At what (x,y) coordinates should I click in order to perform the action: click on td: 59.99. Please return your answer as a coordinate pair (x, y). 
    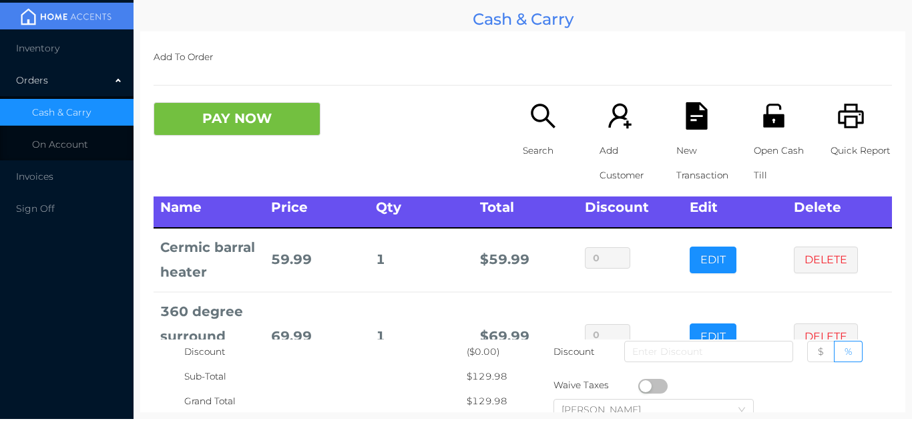
    Looking at the image, I should click on (317, 260).